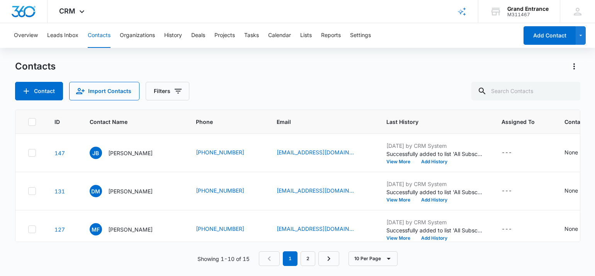  I want to click on button: Organizations, so click(137, 36).